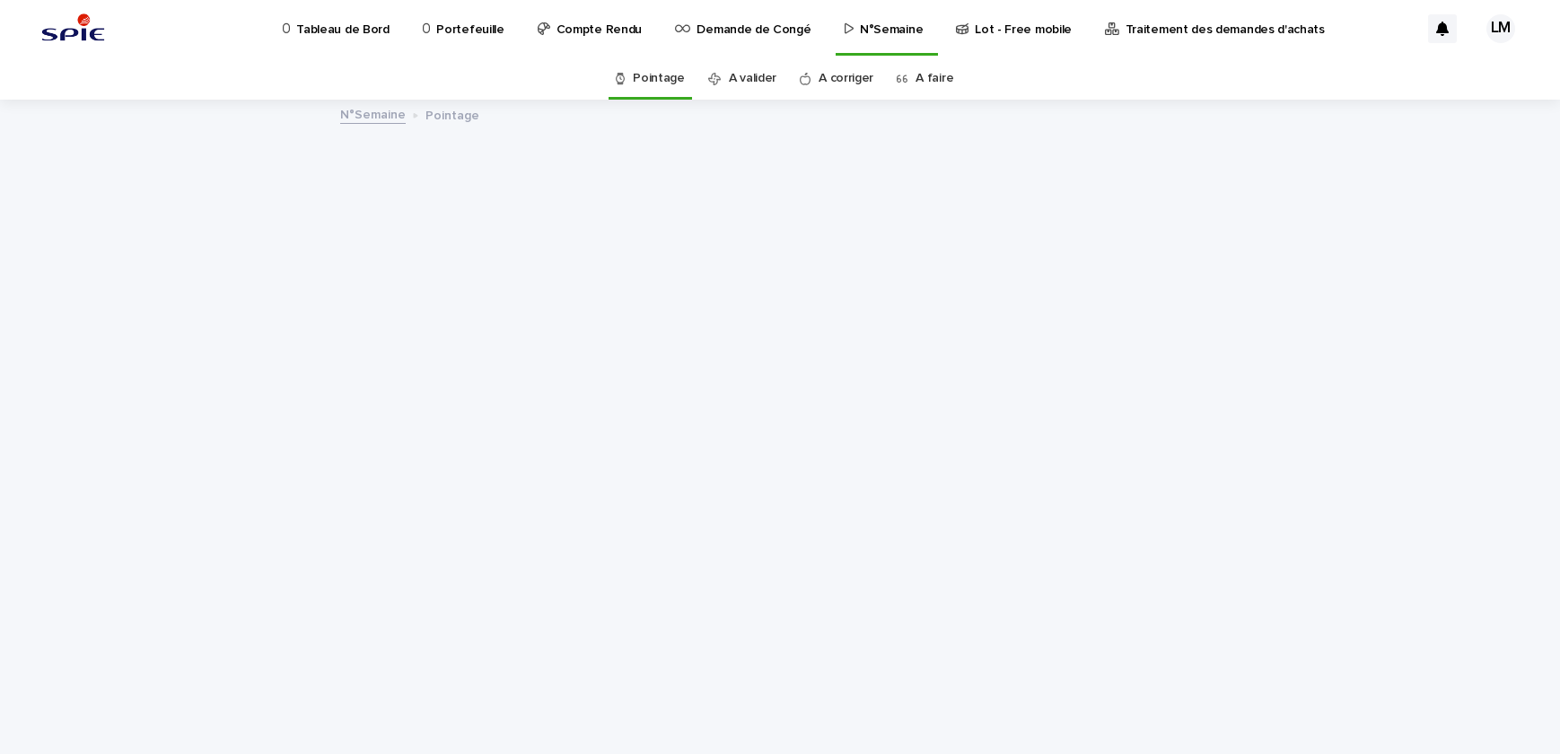 The height and width of the screenshot is (754, 1560). I want to click on a: N°Semaine, so click(372, 113).